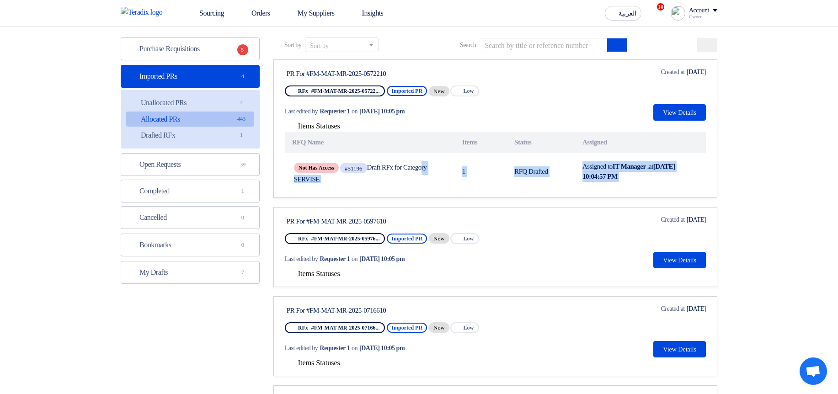  I want to click on a: My Drafts7, so click(190, 273).